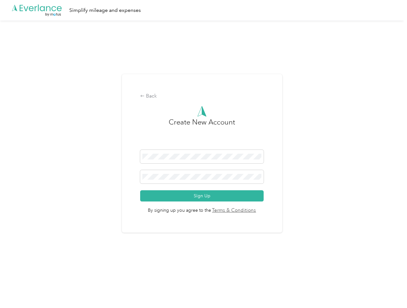 The width and height of the screenshot is (407, 308). I want to click on span: By signing up you agree to the, so click(202, 208).